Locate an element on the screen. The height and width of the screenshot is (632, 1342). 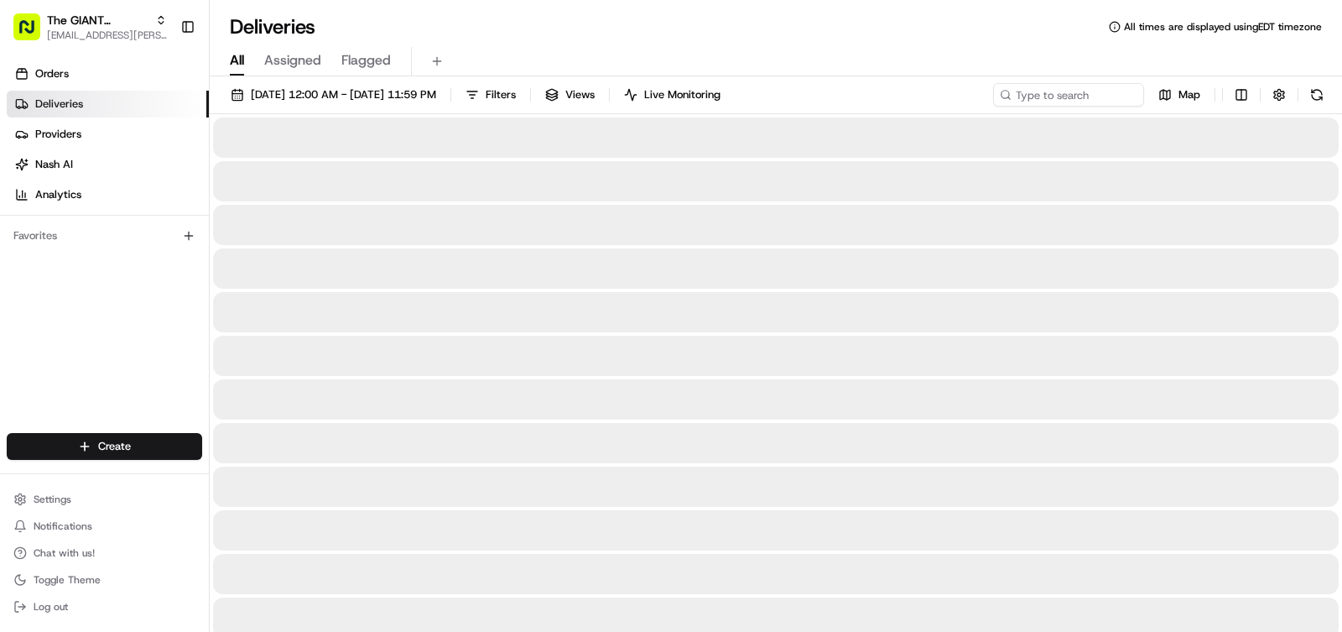
span: Notifications is located at coordinates (63, 526).